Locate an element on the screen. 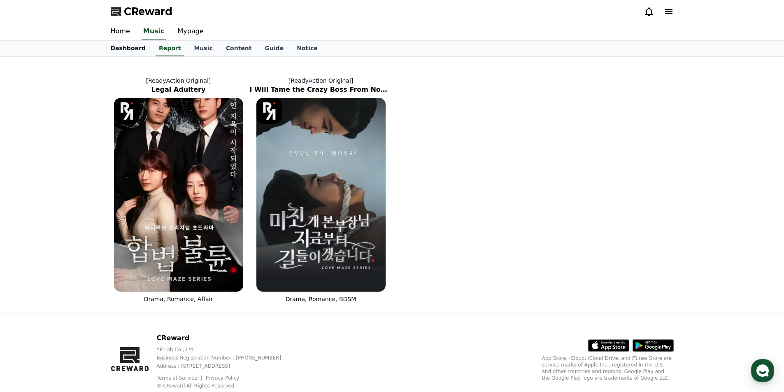  h2: Legal Adultery is located at coordinates (179, 90).